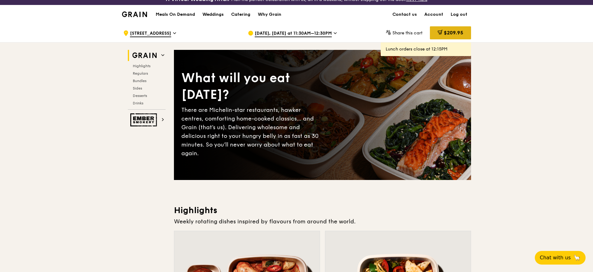  What do you see at coordinates (134, 14) in the screenshot?
I see `a: GrainGrain` at bounding box center [134, 14].